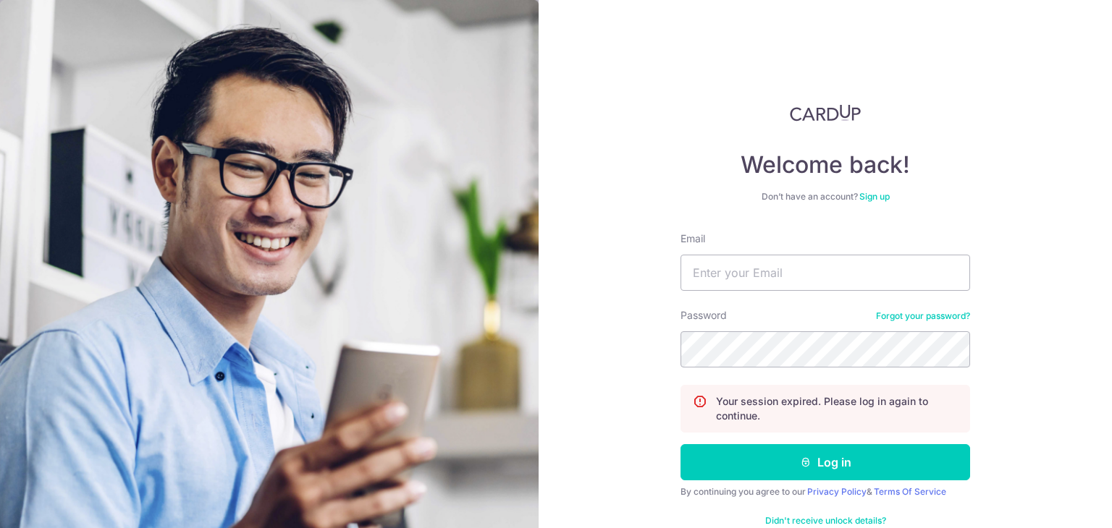  Describe the element at coordinates (825, 113) in the screenshot. I see `img: CardUp Logo` at that location.